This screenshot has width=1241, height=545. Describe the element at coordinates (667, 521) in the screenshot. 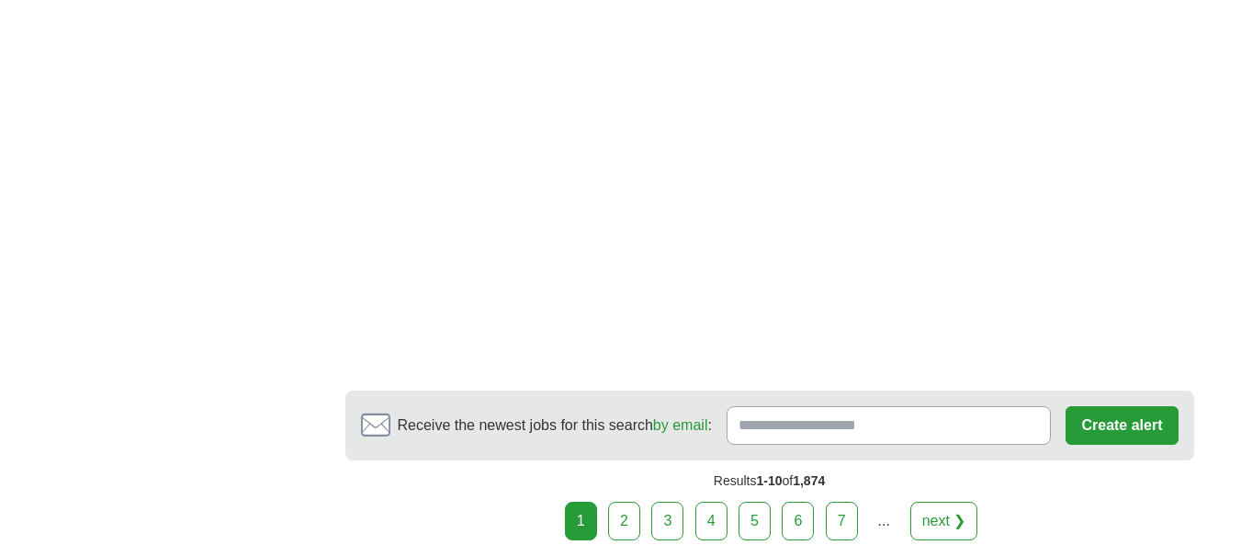

I see `a: 3` at that location.